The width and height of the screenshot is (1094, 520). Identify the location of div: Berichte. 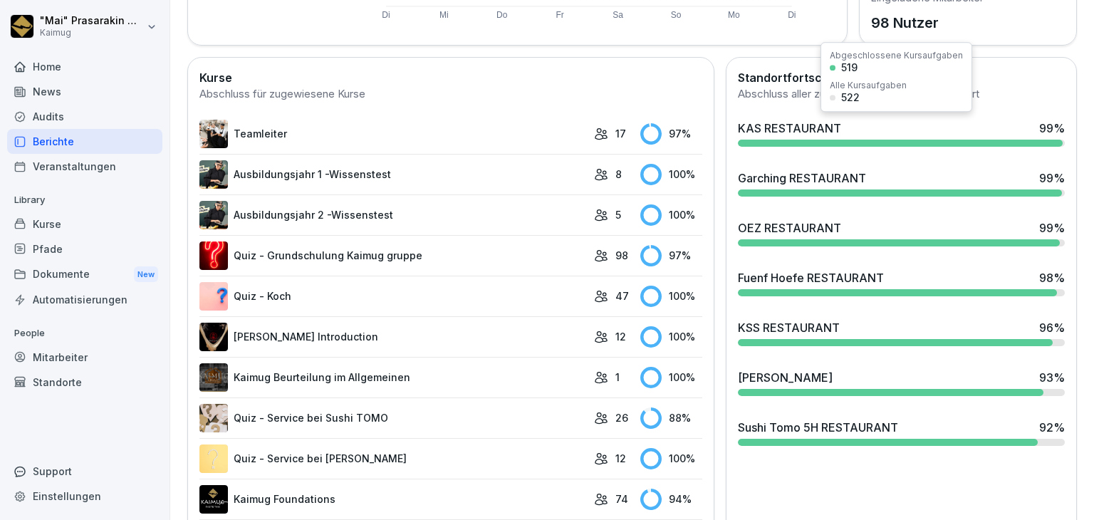
(85, 141).